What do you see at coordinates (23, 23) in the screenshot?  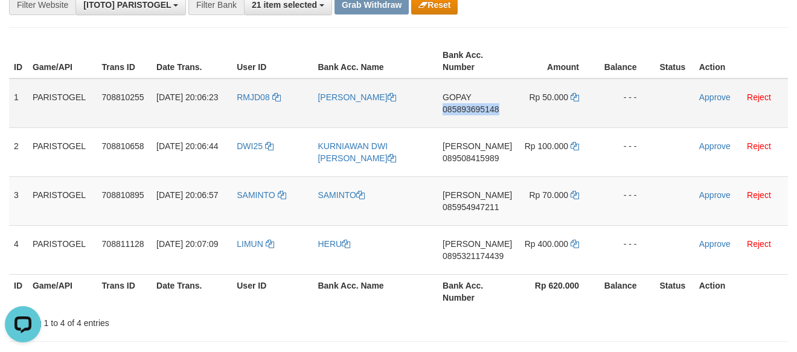 I see `button: Open LiveChat chat widget` at bounding box center [23, 23].